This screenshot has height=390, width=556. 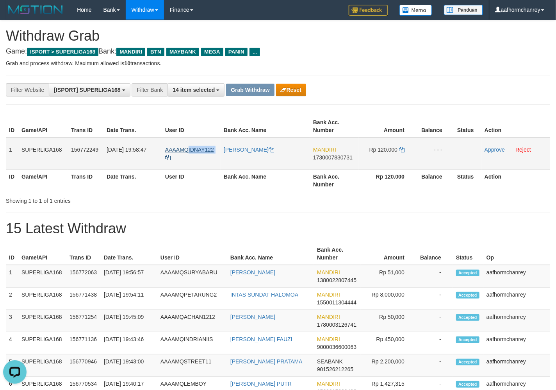 I want to click on th: Trans ID, so click(x=86, y=180).